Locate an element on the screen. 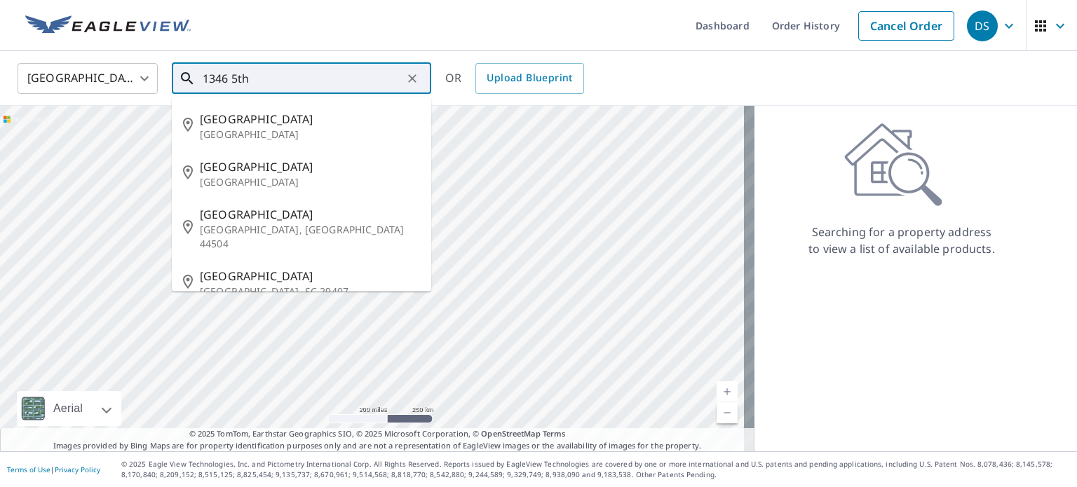  a: Privacy Policy is located at coordinates (77, 470).